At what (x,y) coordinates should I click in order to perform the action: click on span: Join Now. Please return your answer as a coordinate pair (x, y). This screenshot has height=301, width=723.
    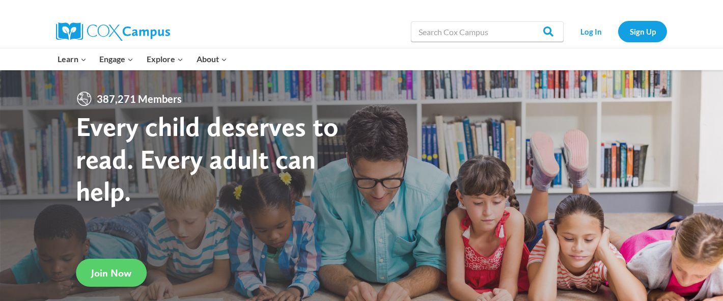
    Looking at the image, I should click on (111, 273).